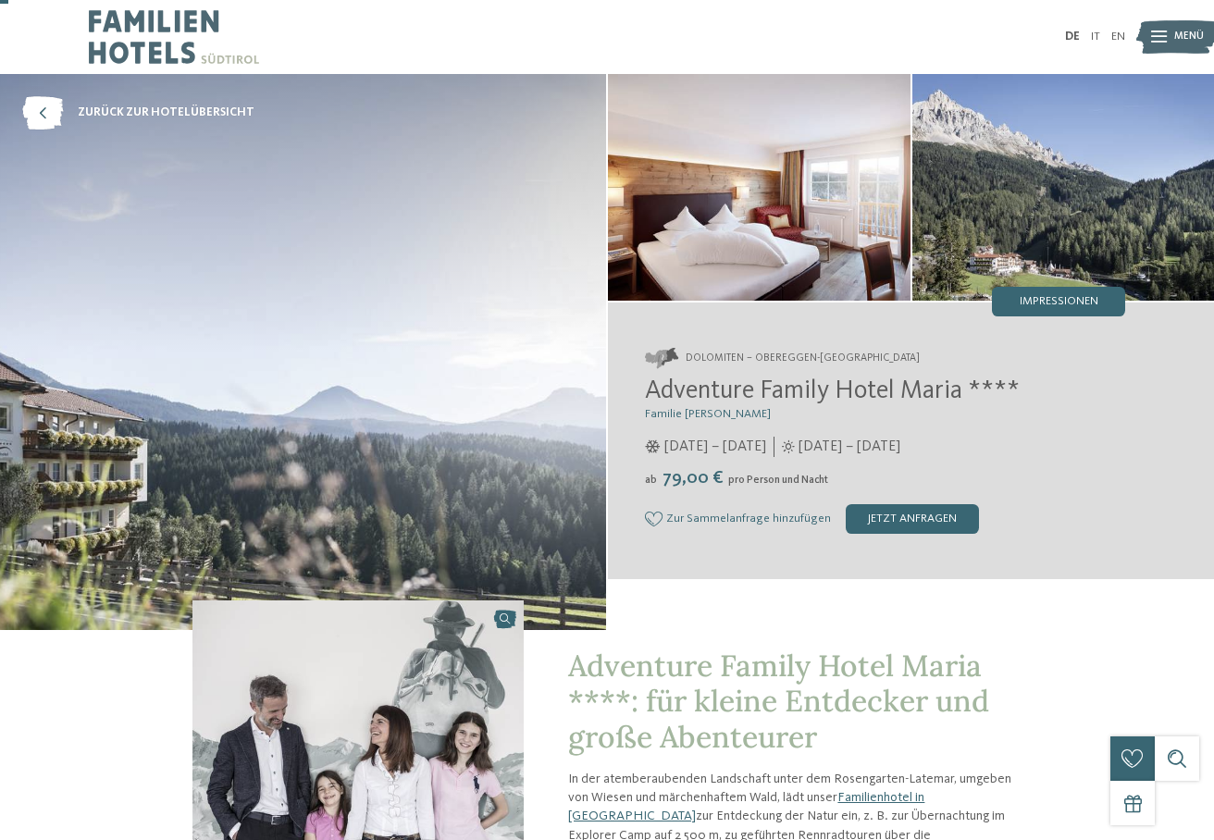  What do you see at coordinates (759, 187) in the screenshot?
I see `img: Das Familienhotel in Obereggen für Entdecker` at bounding box center [759, 187].